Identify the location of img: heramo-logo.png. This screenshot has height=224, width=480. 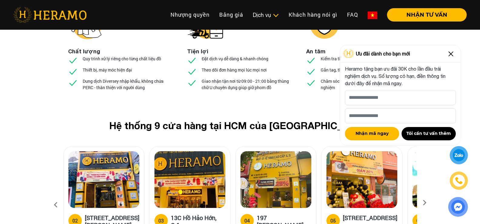
(50, 15).